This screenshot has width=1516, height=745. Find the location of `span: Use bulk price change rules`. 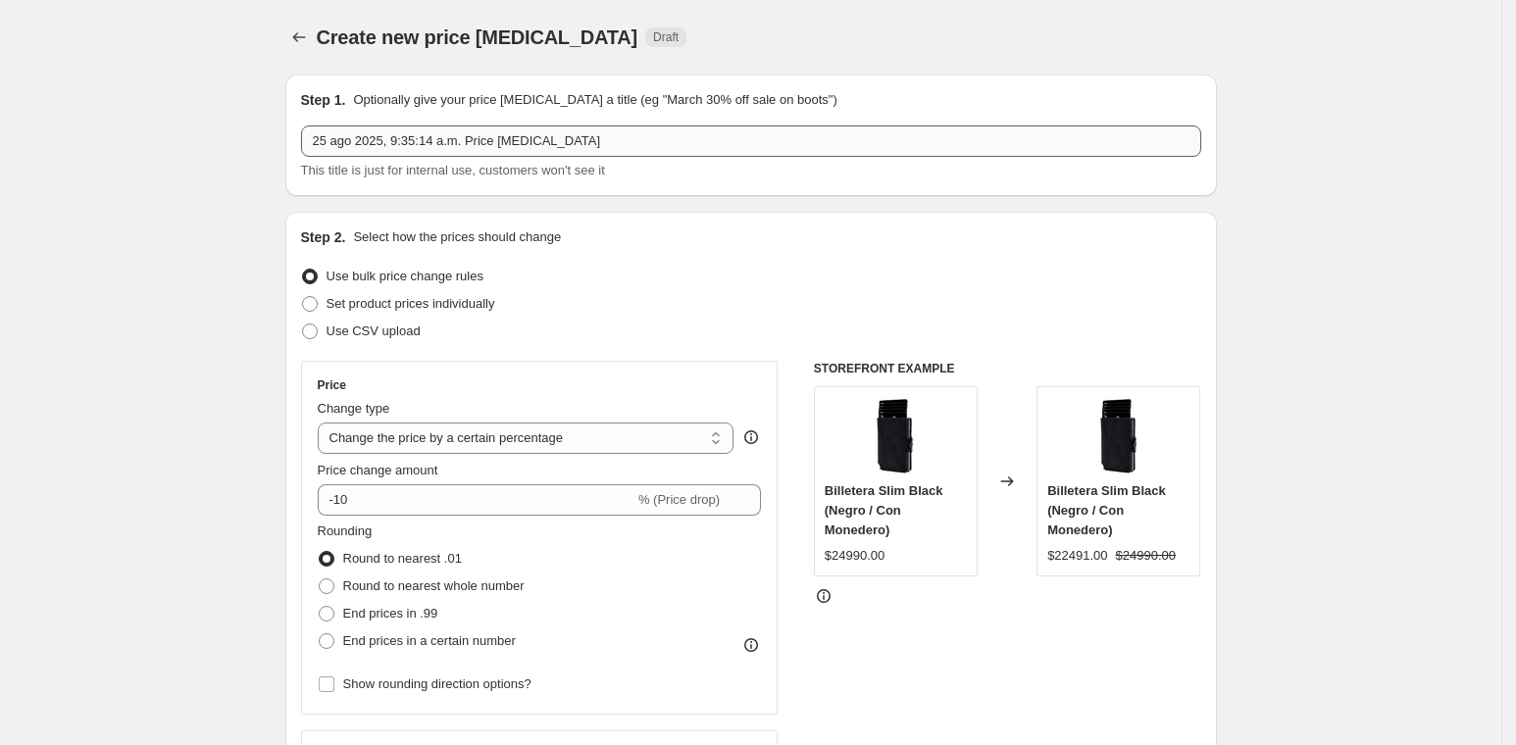

span: Use bulk price change rules is located at coordinates (405, 276).